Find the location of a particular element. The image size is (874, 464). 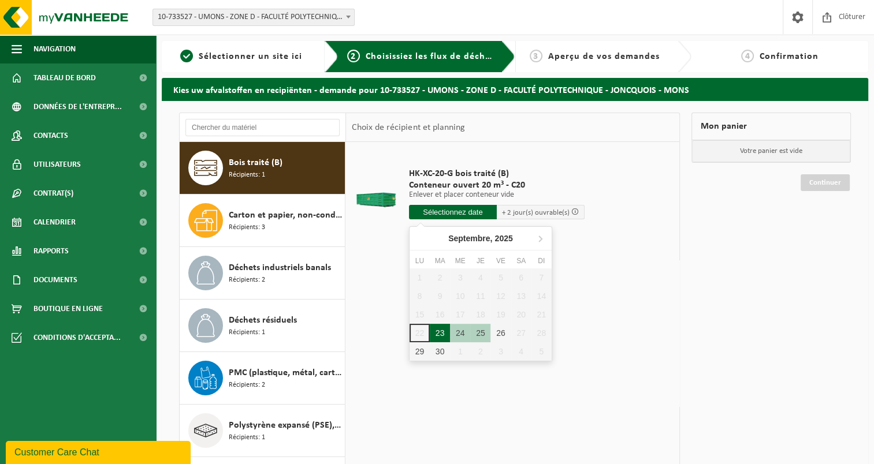

button: Déchets industriels banals Récipients: 2 is located at coordinates (262, 273).